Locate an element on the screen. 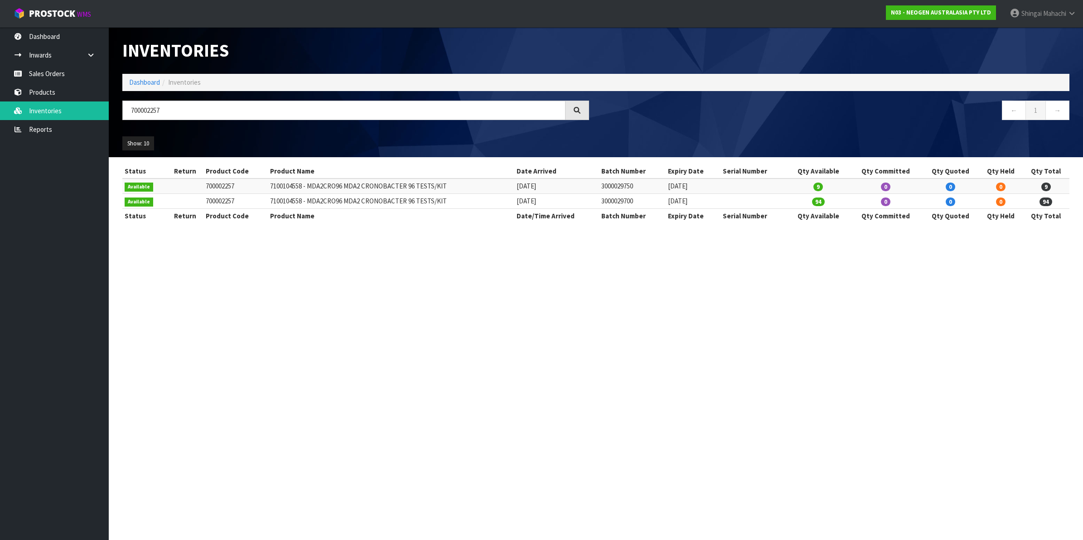 Image resolution: width=1083 pixels, height=540 pixels. h1: Inventories is located at coordinates (356, 50).